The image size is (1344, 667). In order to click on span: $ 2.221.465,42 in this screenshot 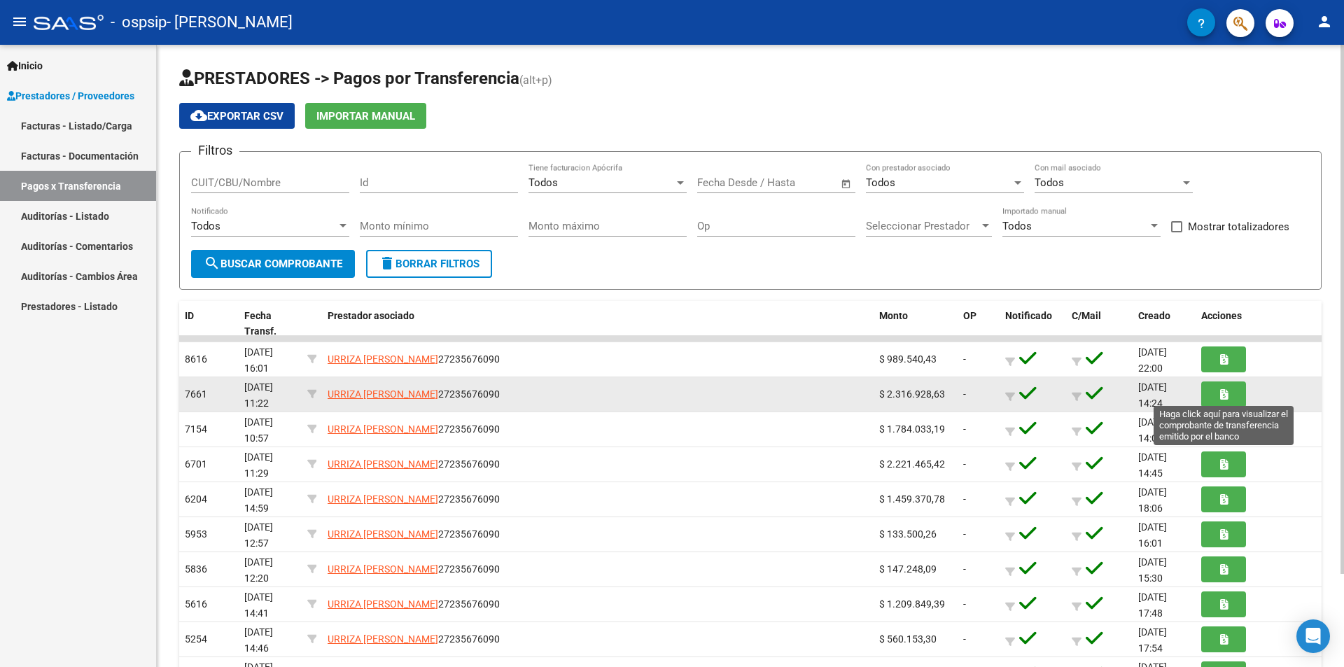, I will do `click(912, 464)`.